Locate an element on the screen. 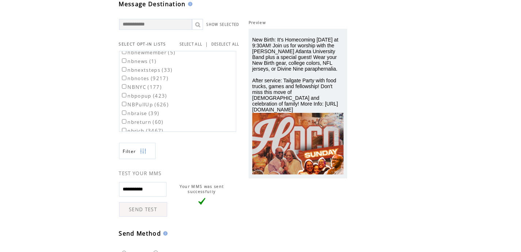 This screenshot has width=521, height=252. input: nbnews (1) is located at coordinates (124, 61).